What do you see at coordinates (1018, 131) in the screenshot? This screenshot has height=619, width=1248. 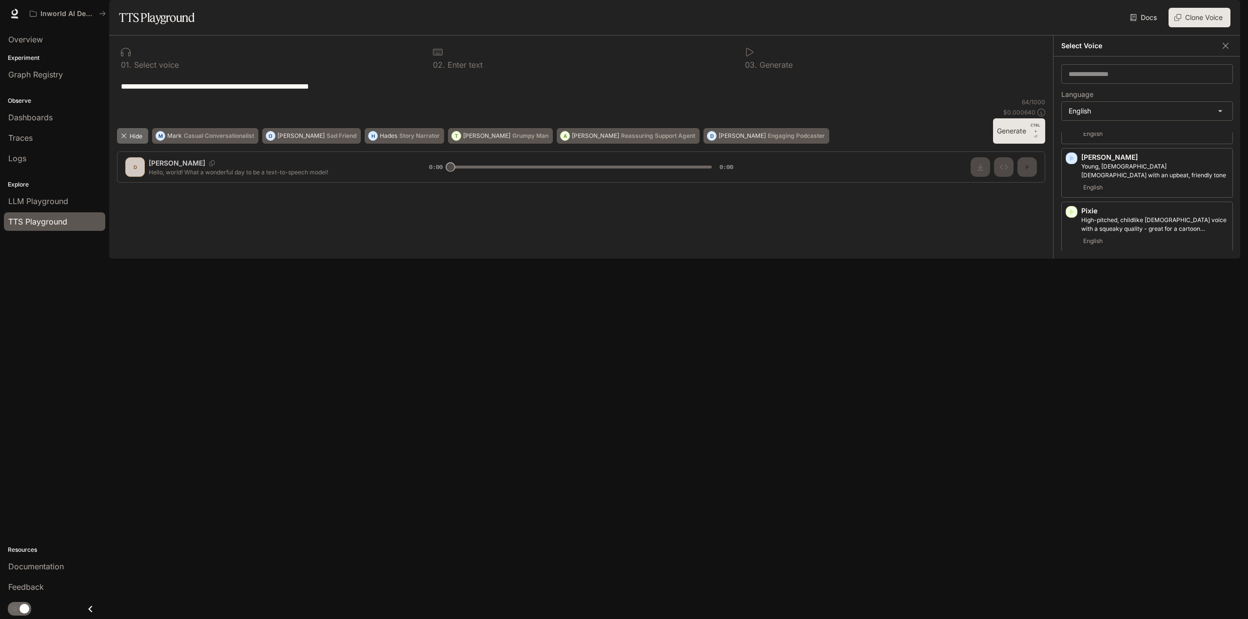 I see `button: GenerateCTRL +⏎` at bounding box center [1018, 131].